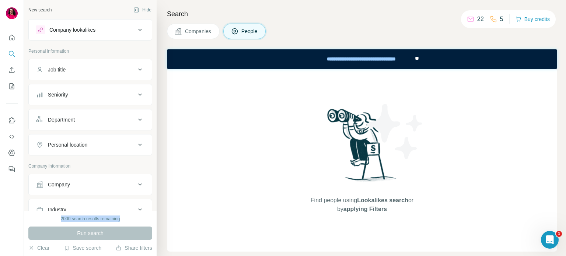 The height and width of the screenshot is (256, 566). What do you see at coordinates (365, 209) in the screenshot?
I see `span: applying Filters` at bounding box center [365, 209].